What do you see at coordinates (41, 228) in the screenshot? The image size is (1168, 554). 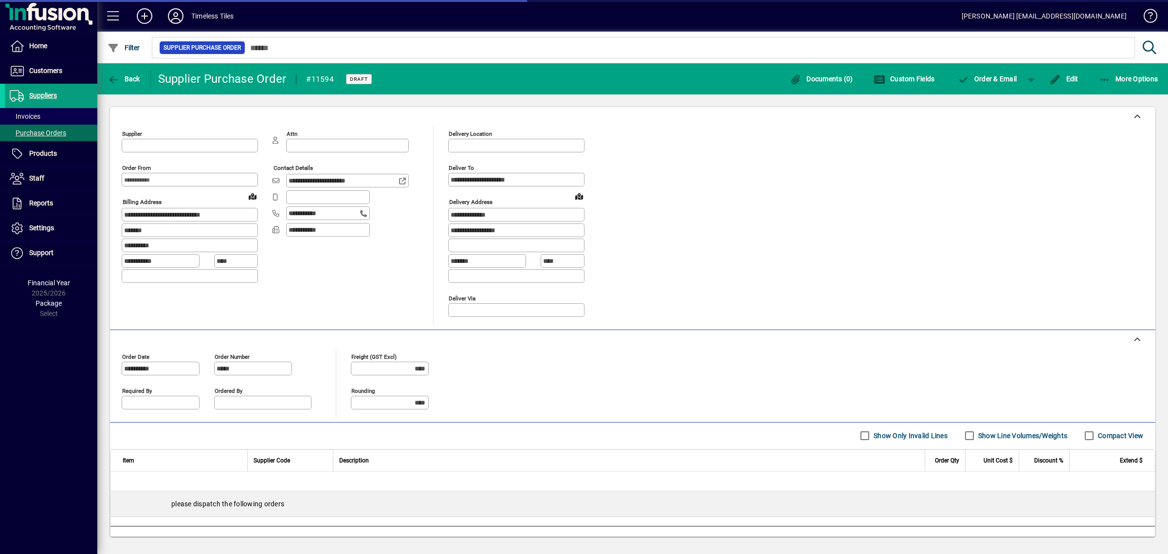 I see `span: Settings` at bounding box center [41, 228].